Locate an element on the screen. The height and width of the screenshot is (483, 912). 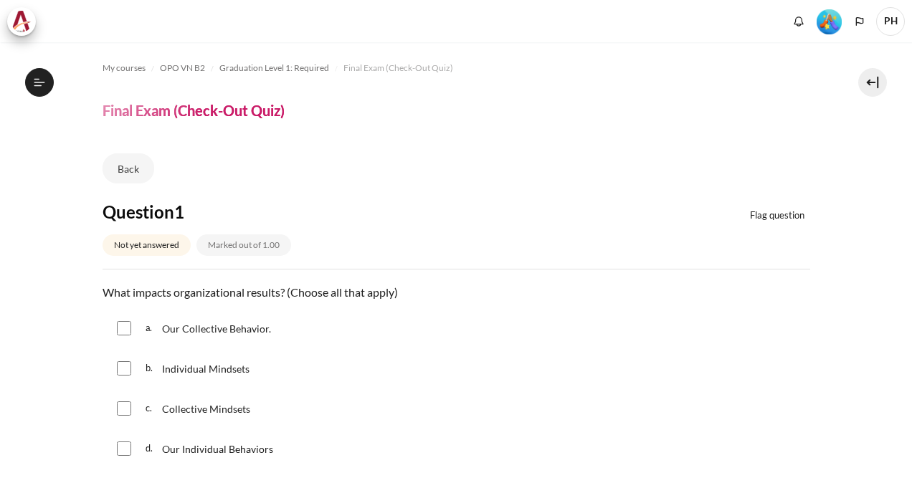
span: Flag question is located at coordinates (777, 216).